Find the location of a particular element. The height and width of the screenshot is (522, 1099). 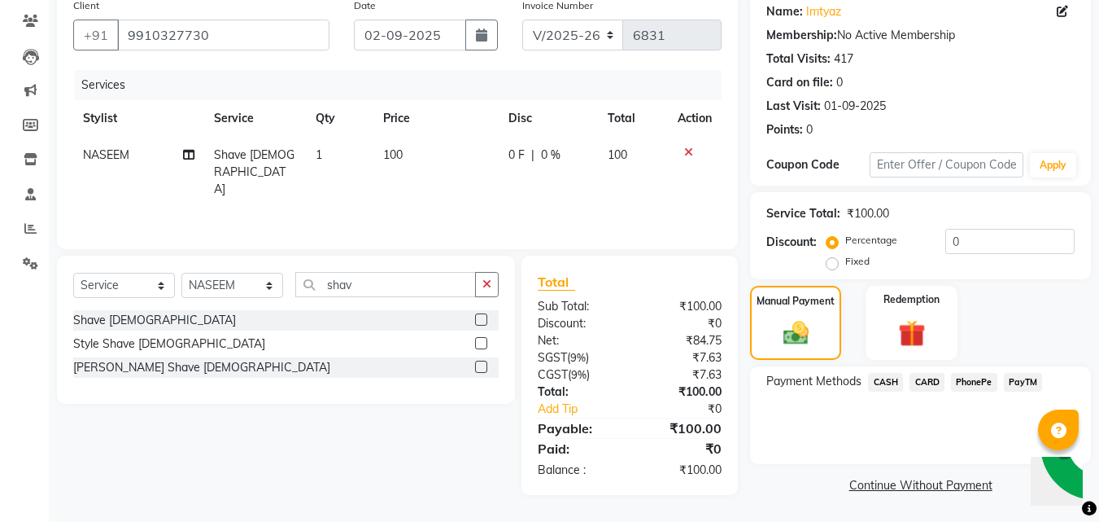

div: Net: is located at coordinates (578, 340).